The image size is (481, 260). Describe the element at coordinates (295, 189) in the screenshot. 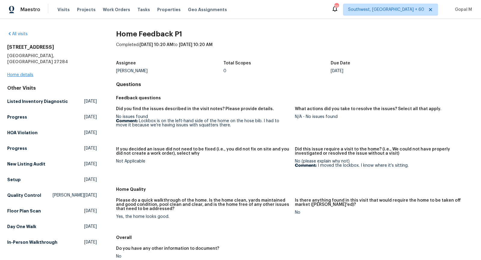

I see `h5: Home Quality` at that location.